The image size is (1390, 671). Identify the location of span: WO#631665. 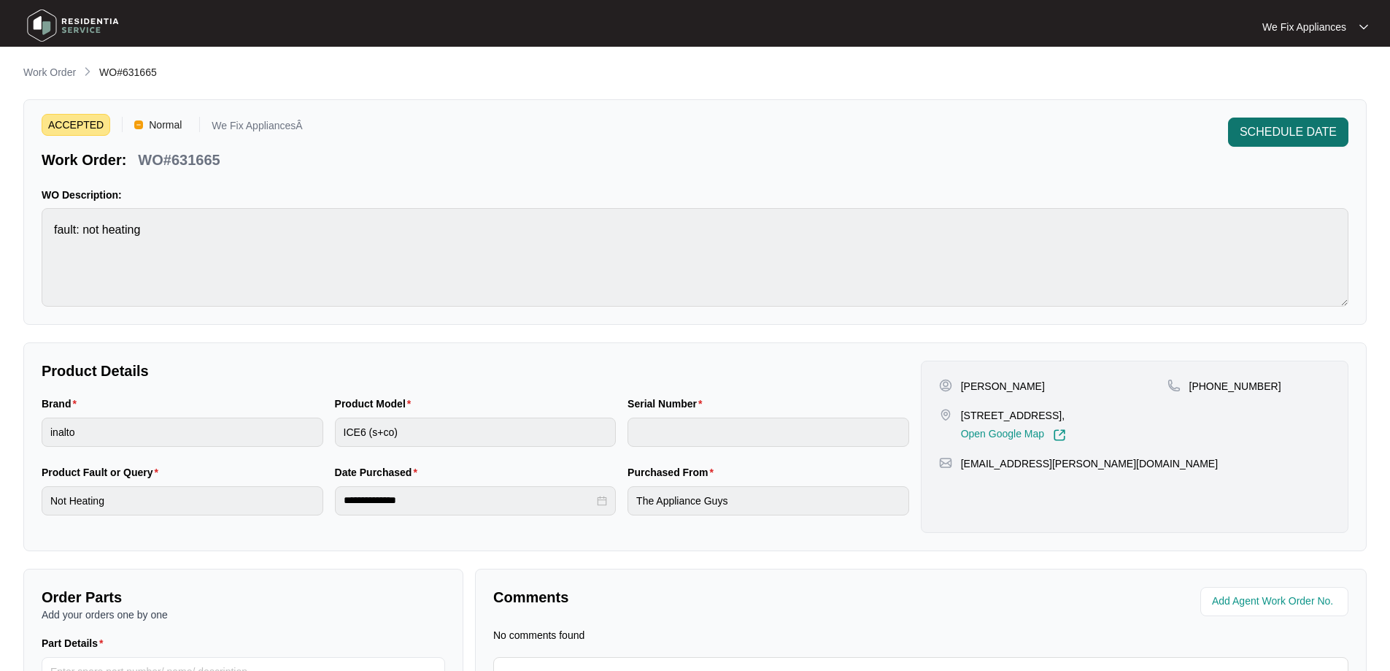
(128, 72).